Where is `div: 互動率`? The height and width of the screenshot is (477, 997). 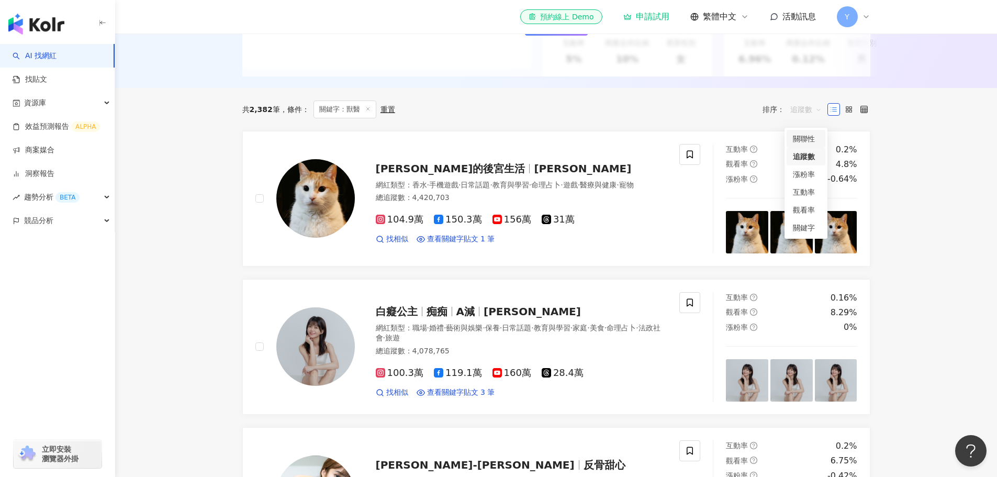
div: 互動率 is located at coordinates (806, 192).